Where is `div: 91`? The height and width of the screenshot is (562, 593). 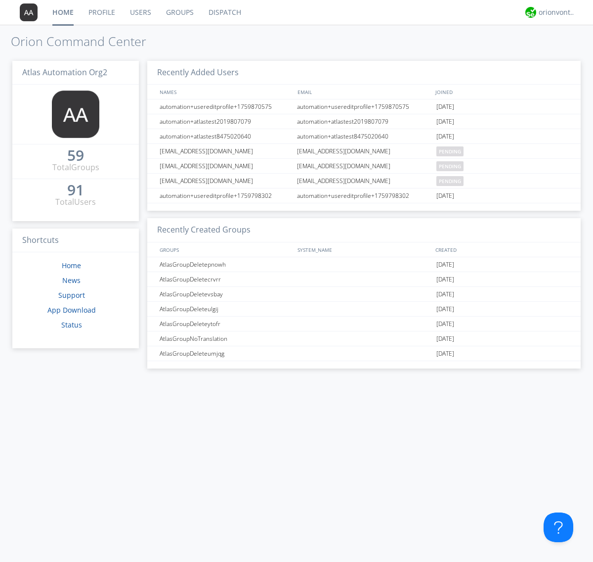
div: 91 is located at coordinates (76, 190).